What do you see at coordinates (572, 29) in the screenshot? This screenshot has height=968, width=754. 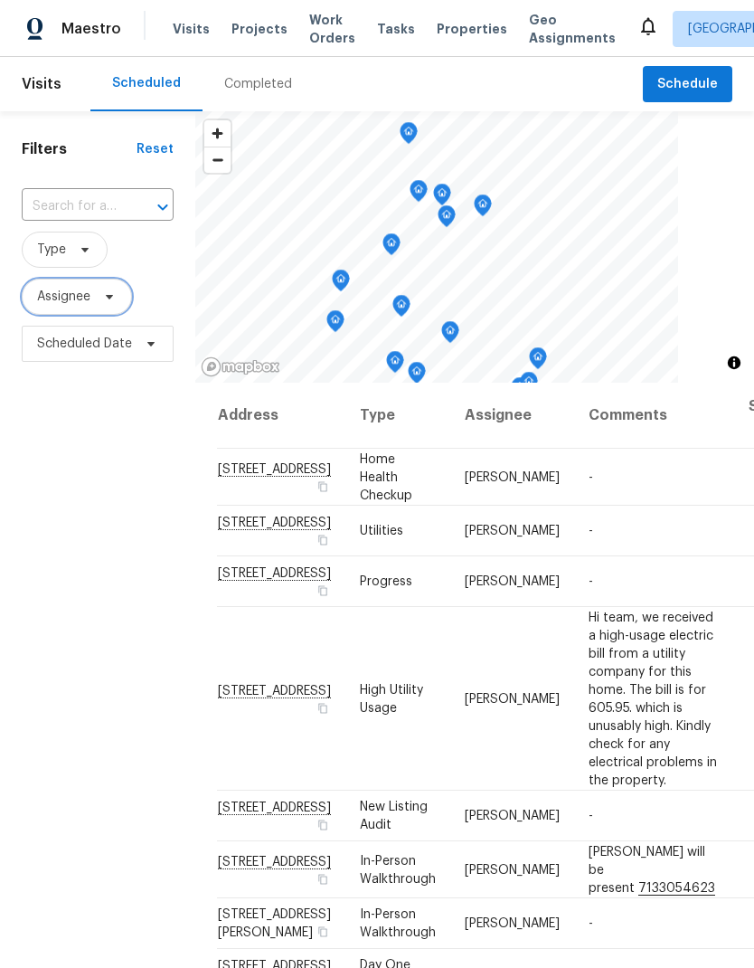 I see `span: Geo Assignments` at bounding box center [572, 29].